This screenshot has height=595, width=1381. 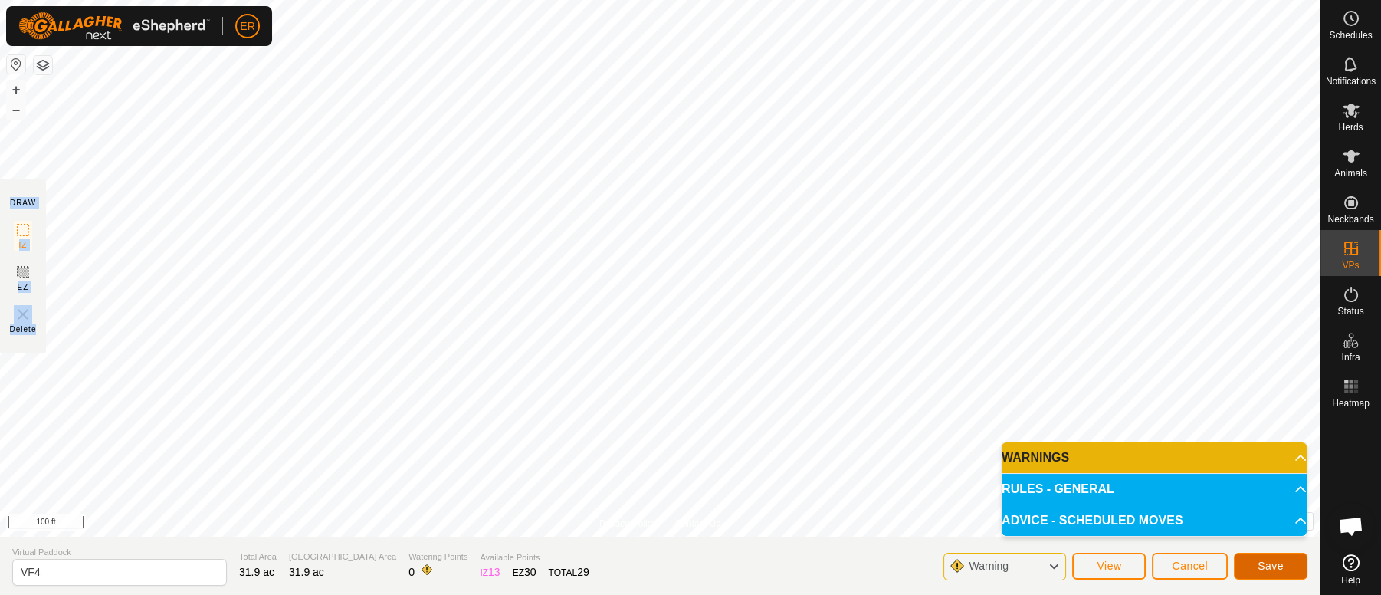 I want to click on button: Cancel, so click(x=1190, y=566).